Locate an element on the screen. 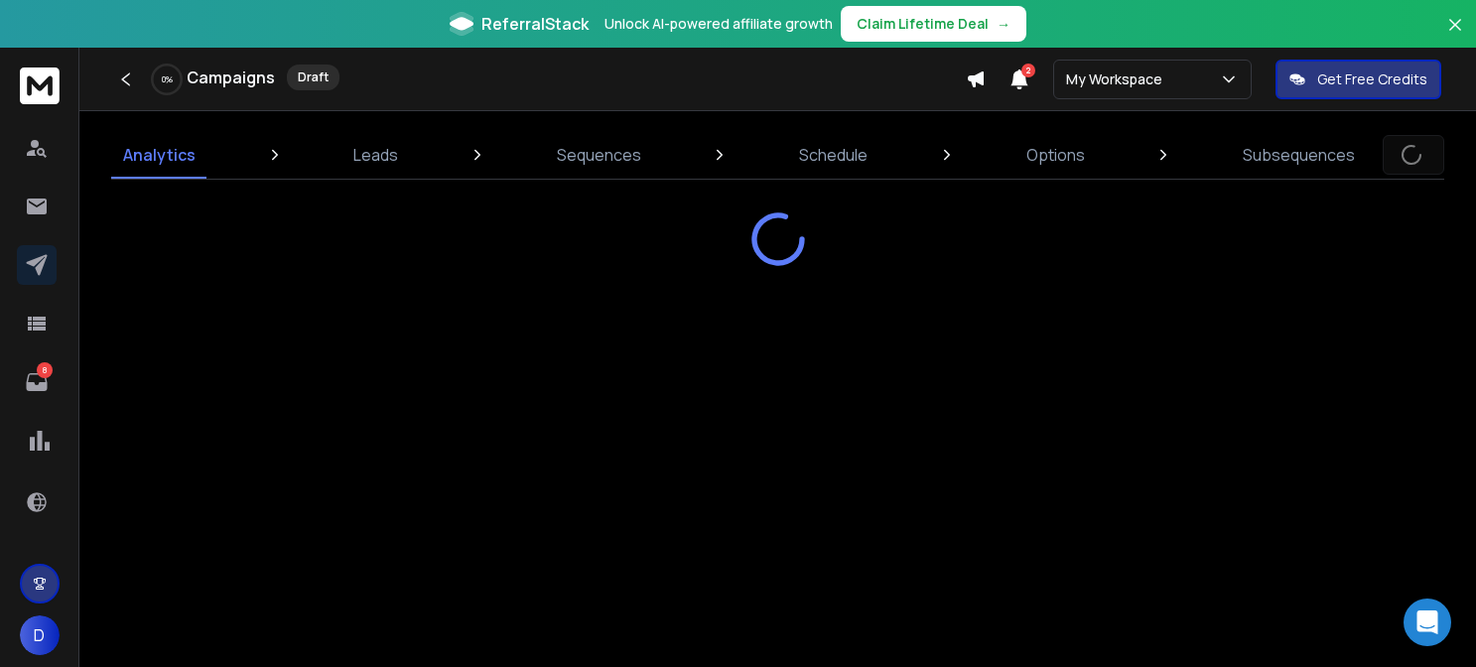 The height and width of the screenshot is (667, 1476). button: Get Free Credits is located at coordinates (1358, 79).